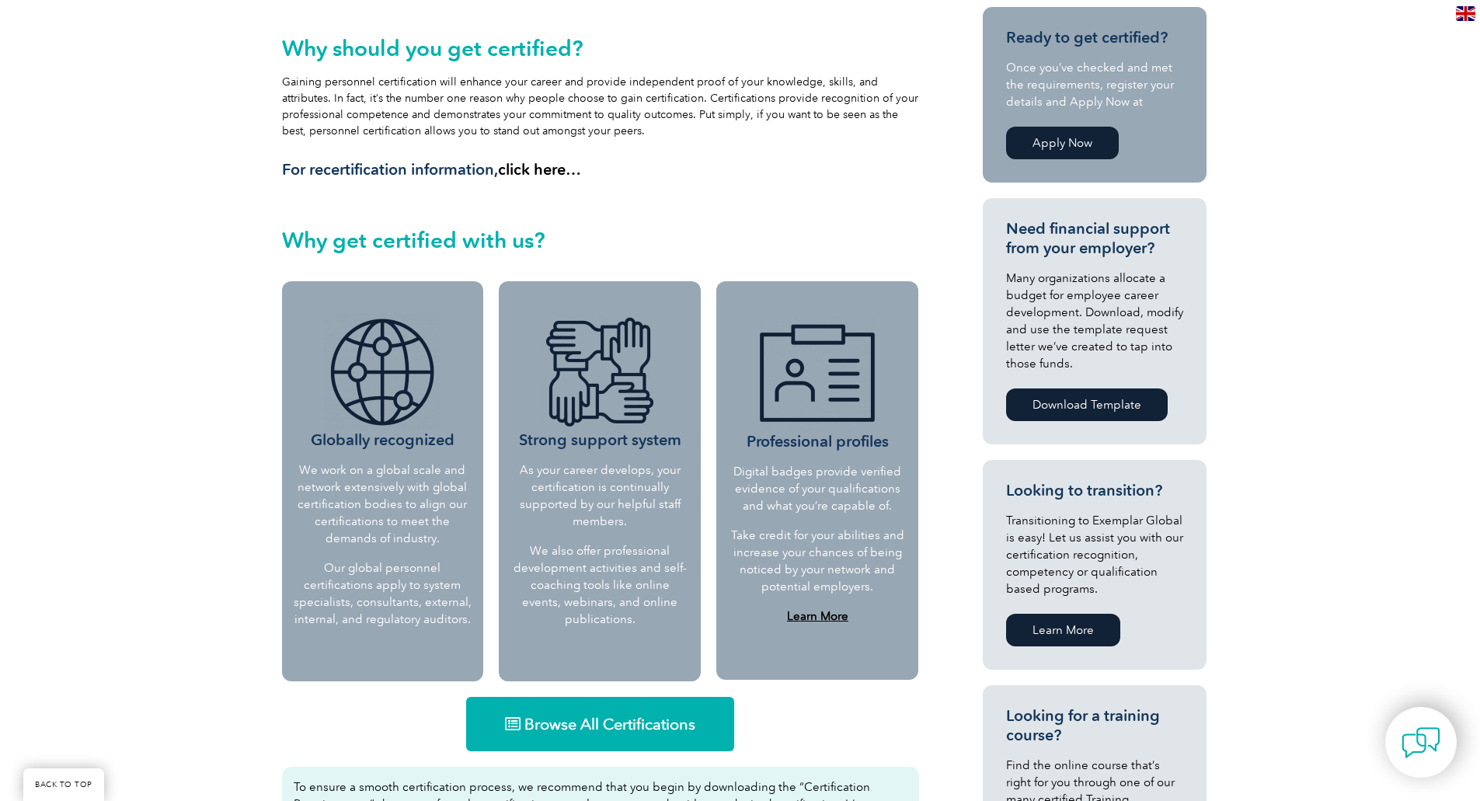 The image size is (1480, 801). Describe the element at coordinates (600, 724) in the screenshot. I see `a: Browse All Certifications` at that location.